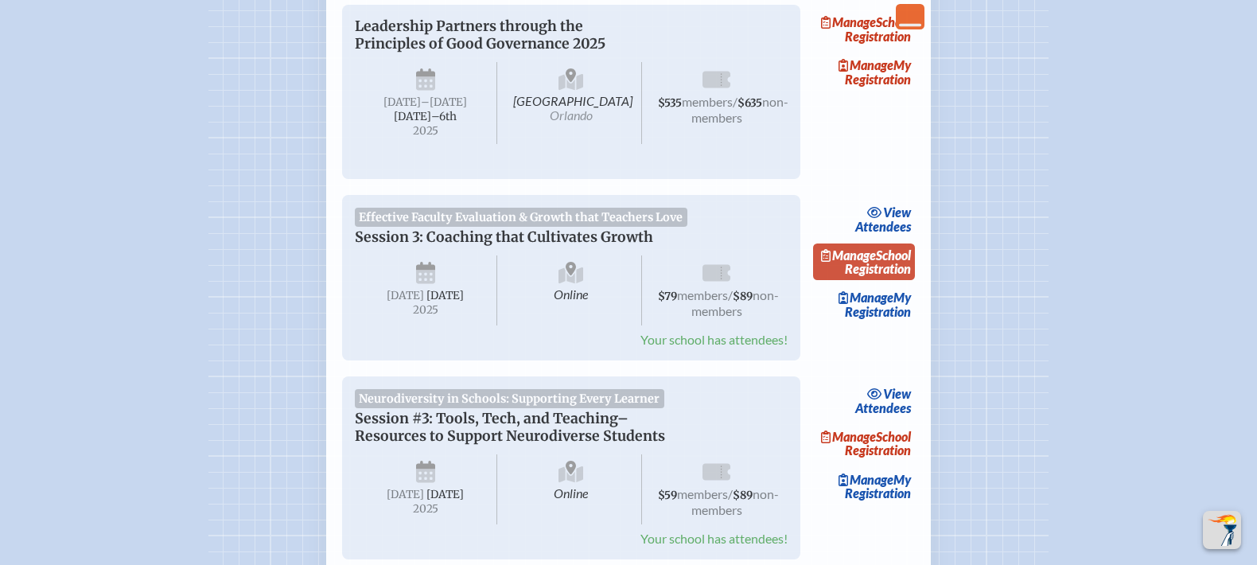  I want to click on button: Scroll Top, so click(1222, 530).